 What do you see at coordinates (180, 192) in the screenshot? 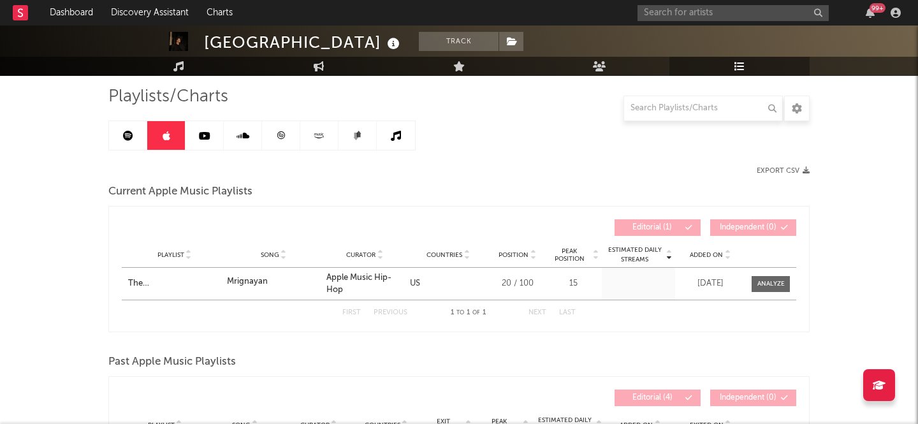
I see `span: Current Apple Music Playlists` at bounding box center [180, 192].